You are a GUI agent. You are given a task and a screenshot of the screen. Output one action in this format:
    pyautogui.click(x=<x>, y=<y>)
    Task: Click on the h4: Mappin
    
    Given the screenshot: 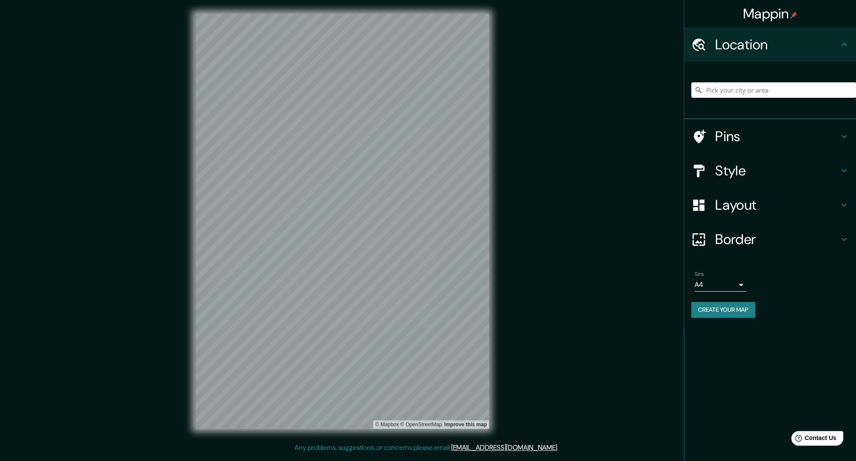 What is the action you would take?
    pyautogui.click(x=770, y=14)
    